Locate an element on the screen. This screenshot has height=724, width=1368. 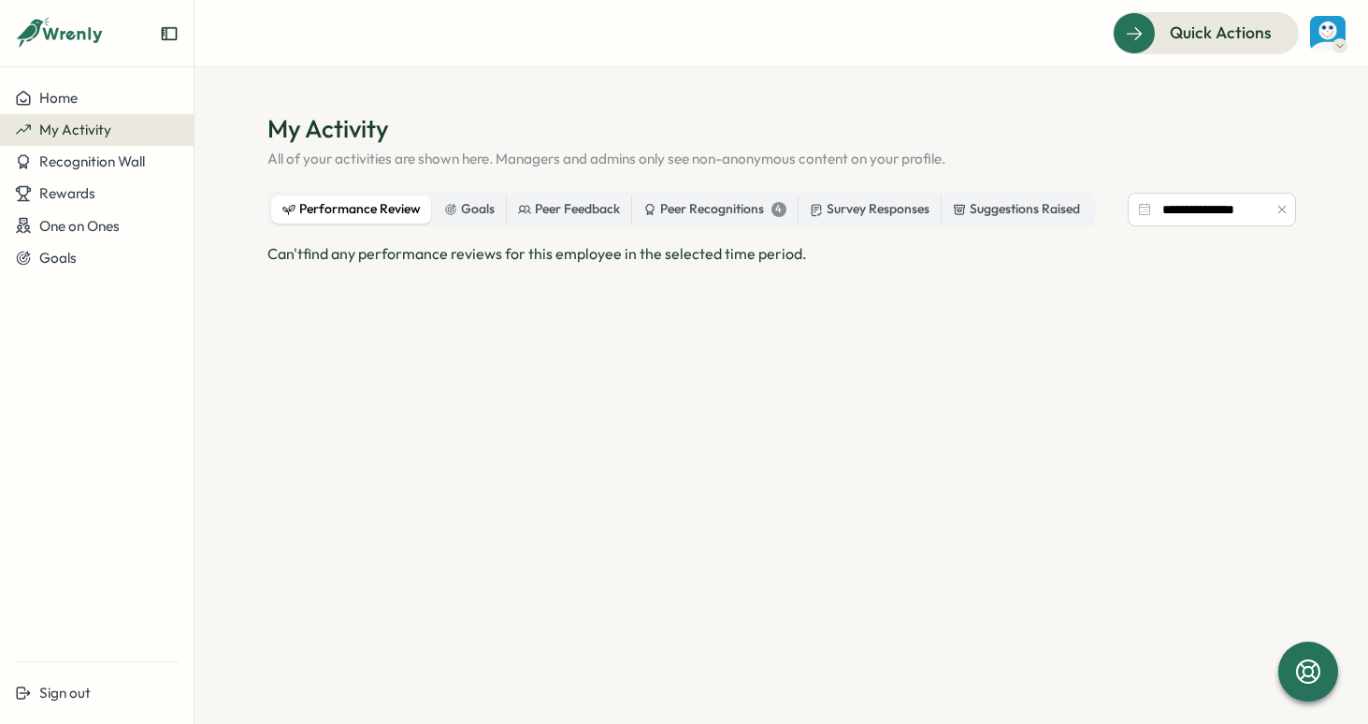
span: Rewards is located at coordinates (67, 193).